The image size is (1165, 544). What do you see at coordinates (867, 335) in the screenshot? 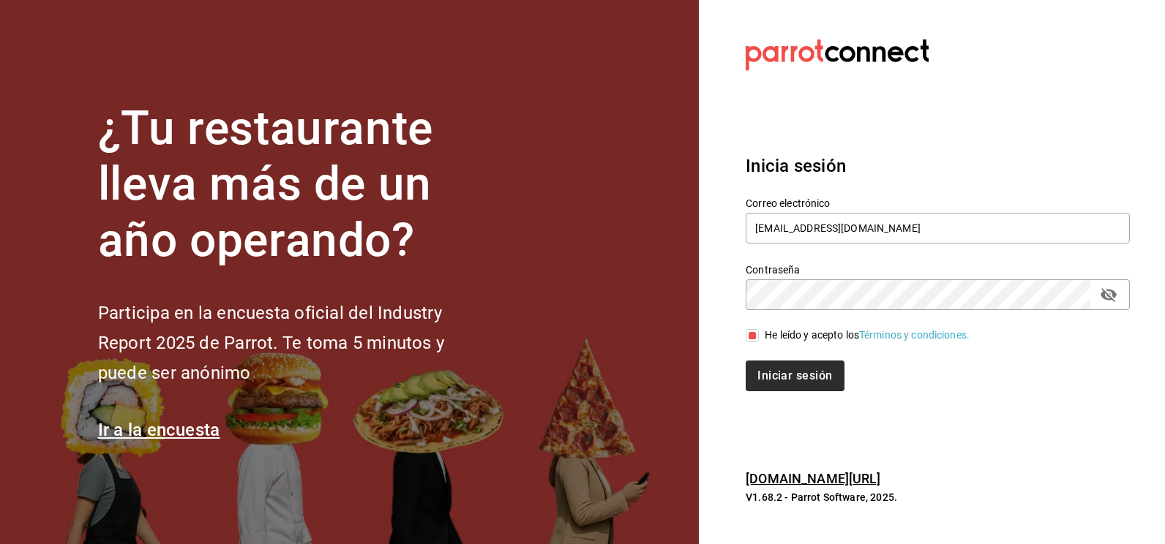
I see `div: He leído y acepto los` at bounding box center [867, 335].